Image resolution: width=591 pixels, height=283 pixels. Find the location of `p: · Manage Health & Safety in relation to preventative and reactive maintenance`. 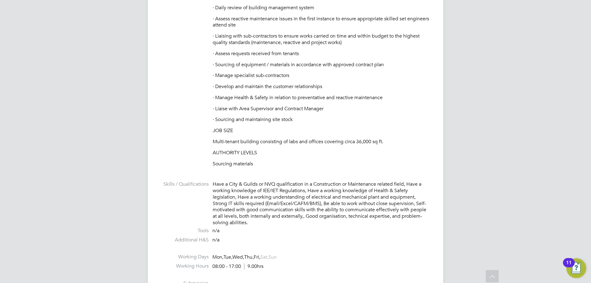

p: · Manage Health & Safety in relation to preventative and reactive maintenance is located at coordinates (322, 98).